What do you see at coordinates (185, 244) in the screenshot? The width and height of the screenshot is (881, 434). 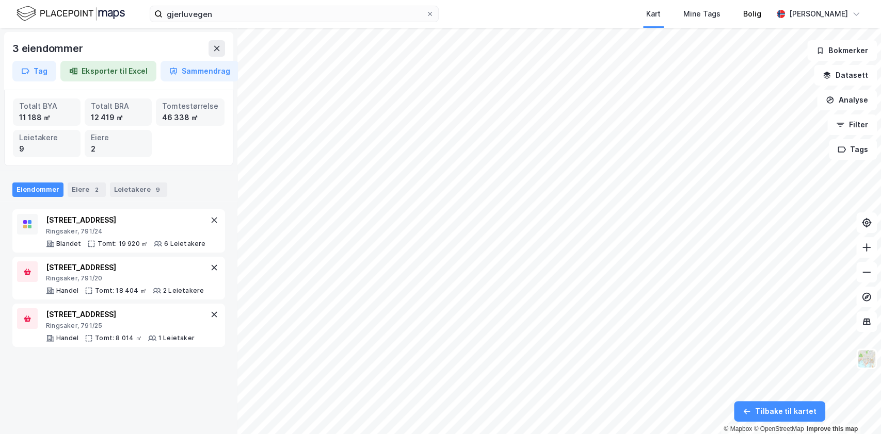 I see `div: 6 Leietakere` at bounding box center [185, 244].